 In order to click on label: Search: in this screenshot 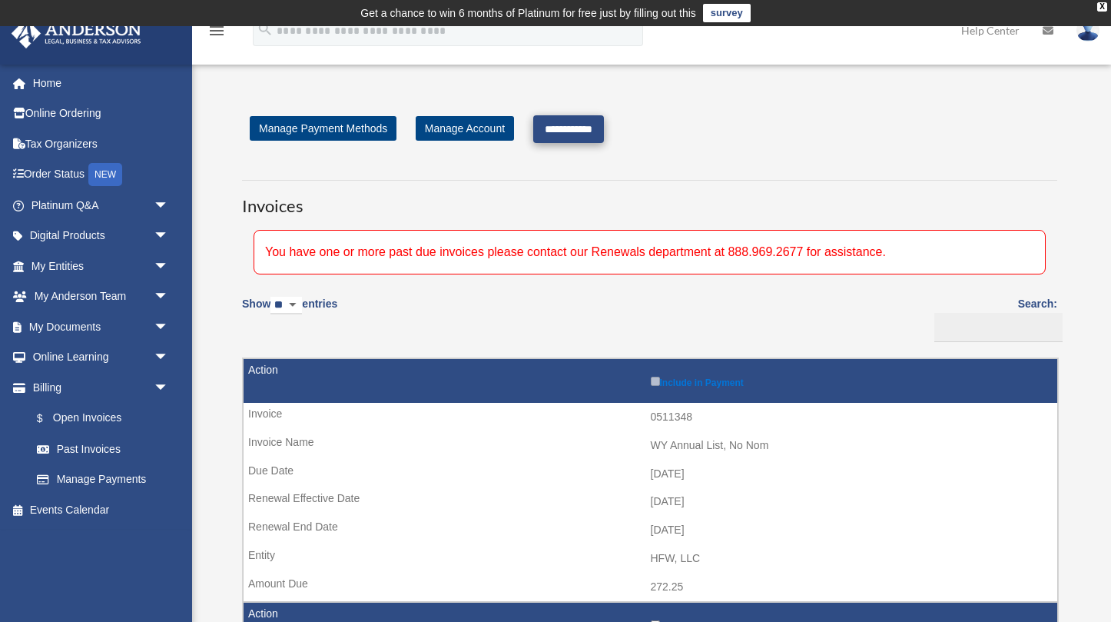, I will do `click(993, 318)`.